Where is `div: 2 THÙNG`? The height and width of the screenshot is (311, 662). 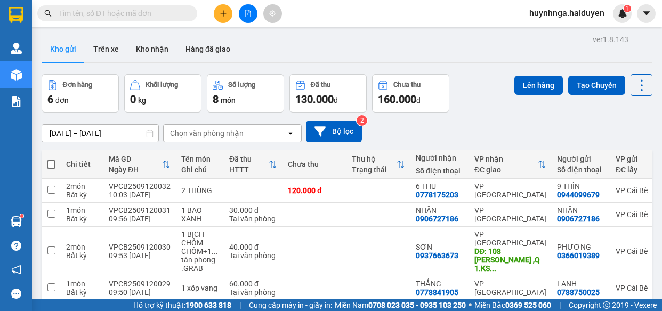
div: 2 THÙNG is located at coordinates (200, 190).